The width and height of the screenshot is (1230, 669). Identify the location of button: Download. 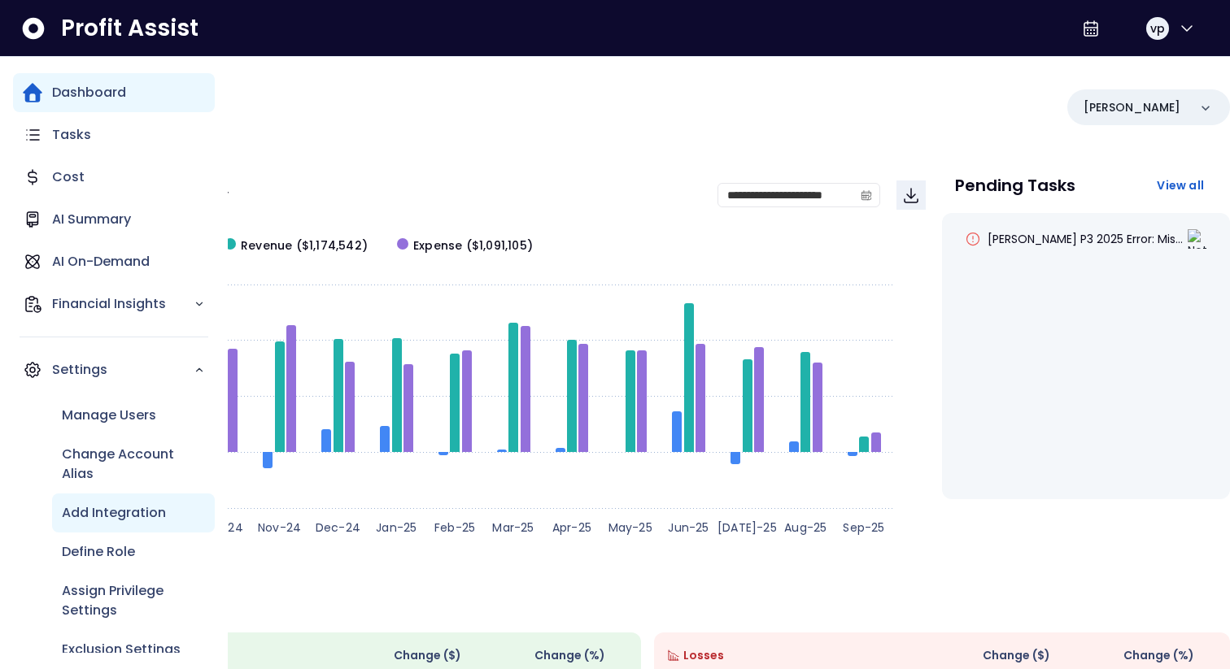
(911, 195).